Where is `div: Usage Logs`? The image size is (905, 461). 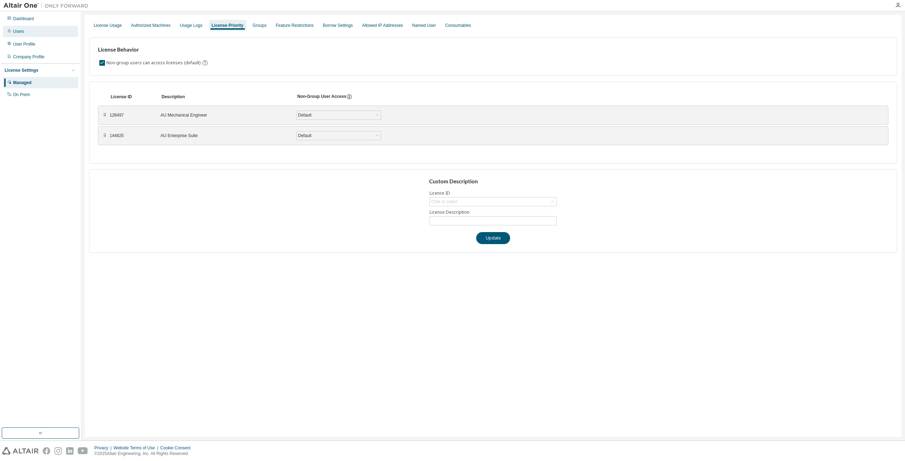 div: Usage Logs is located at coordinates (191, 25).